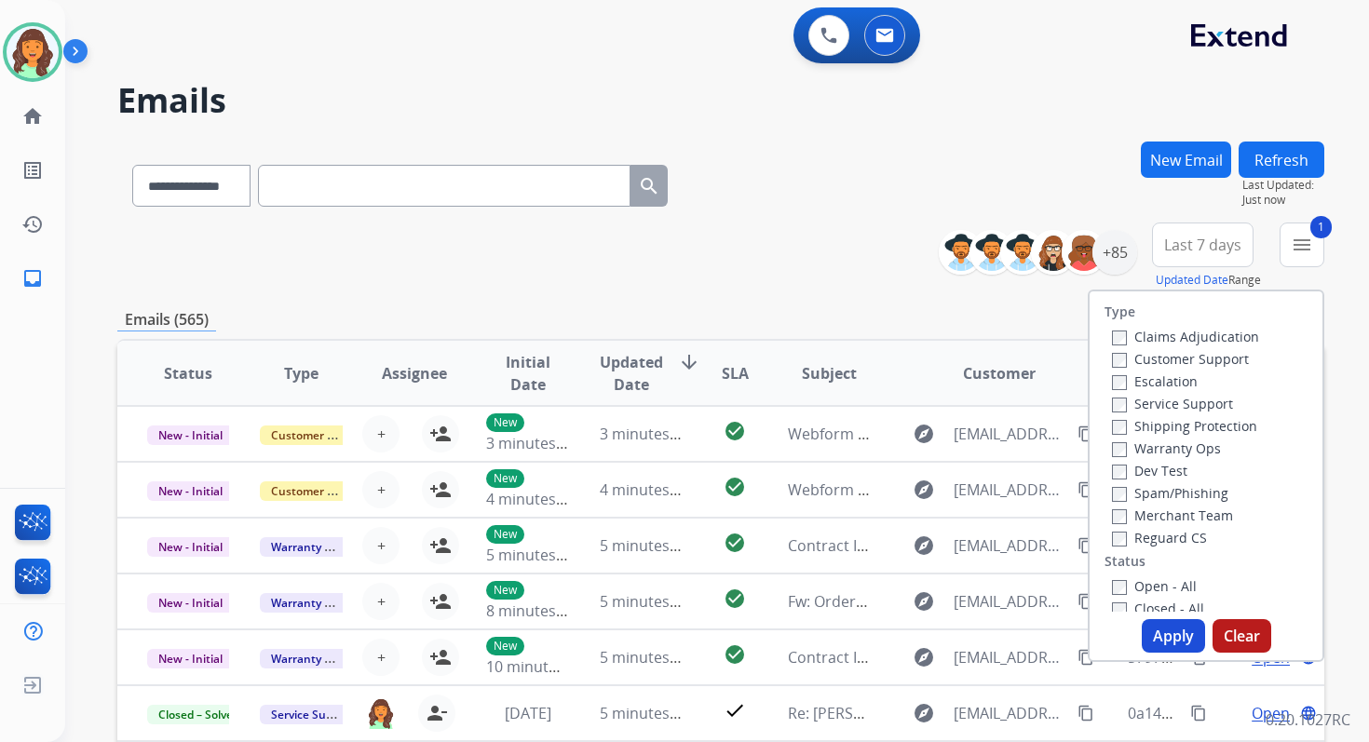  I want to click on input: Reguard CS, so click(1119, 539).